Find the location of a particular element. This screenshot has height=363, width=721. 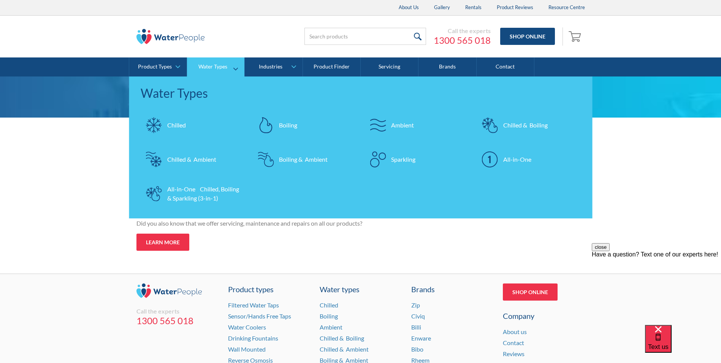

a: Water Types is located at coordinates (215, 67).